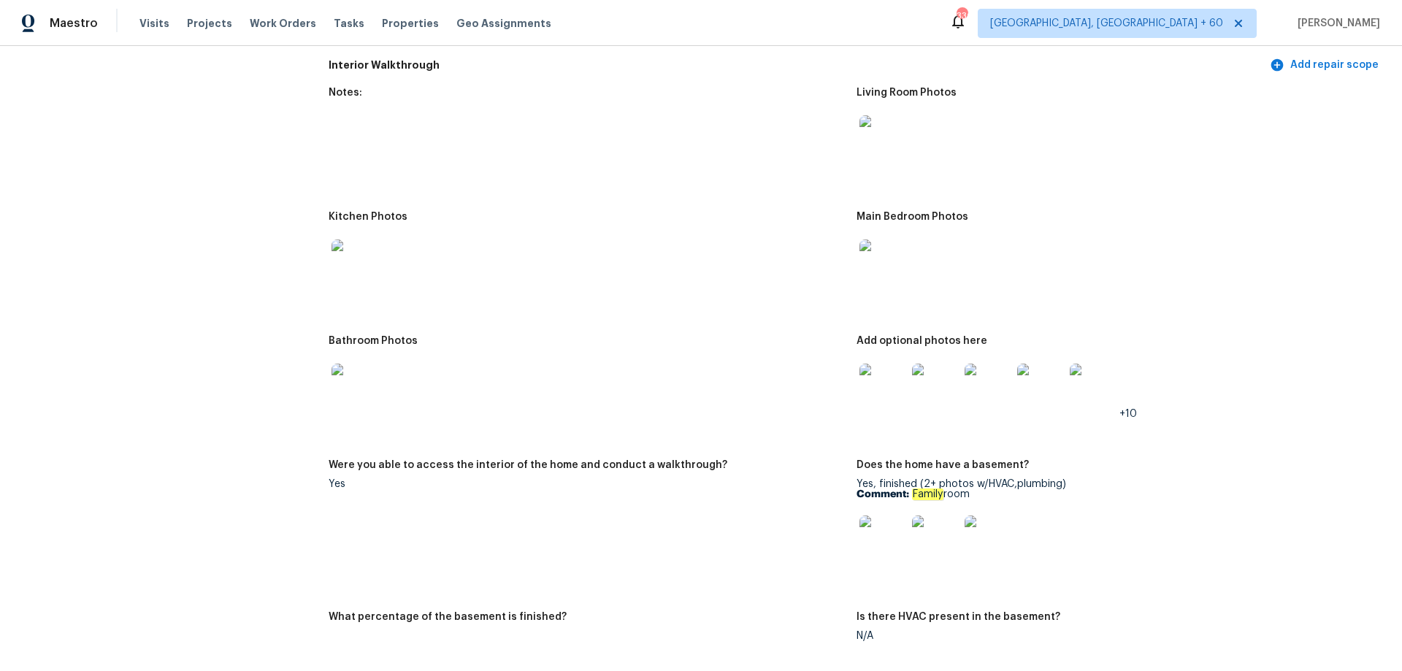  What do you see at coordinates (942, 465) in the screenshot?
I see `h5: Does the home have a basement?` at bounding box center [942, 465].